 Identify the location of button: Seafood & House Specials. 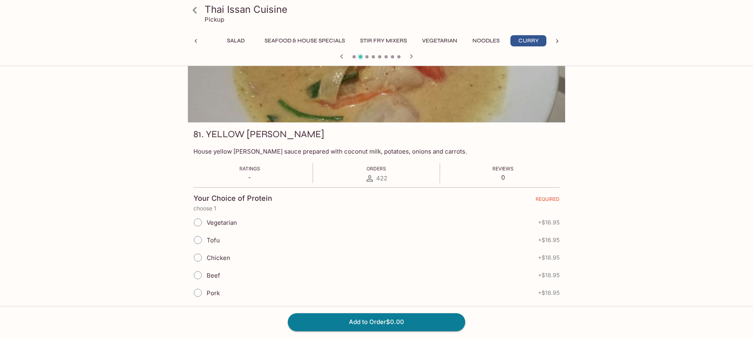
(304, 41).